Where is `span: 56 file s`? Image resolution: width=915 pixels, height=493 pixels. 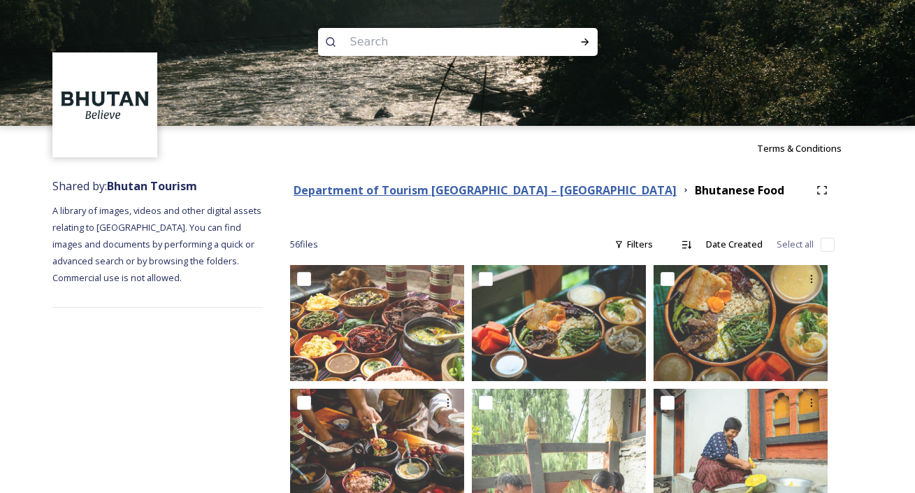 span: 56 file s is located at coordinates (304, 244).